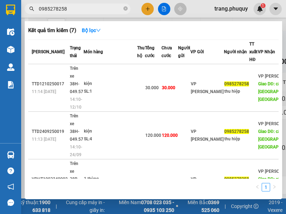 This screenshot has height=214, width=286. Describe the element at coordinates (50, 84) in the screenshot. I see `div: TTD1210250017` at that location.